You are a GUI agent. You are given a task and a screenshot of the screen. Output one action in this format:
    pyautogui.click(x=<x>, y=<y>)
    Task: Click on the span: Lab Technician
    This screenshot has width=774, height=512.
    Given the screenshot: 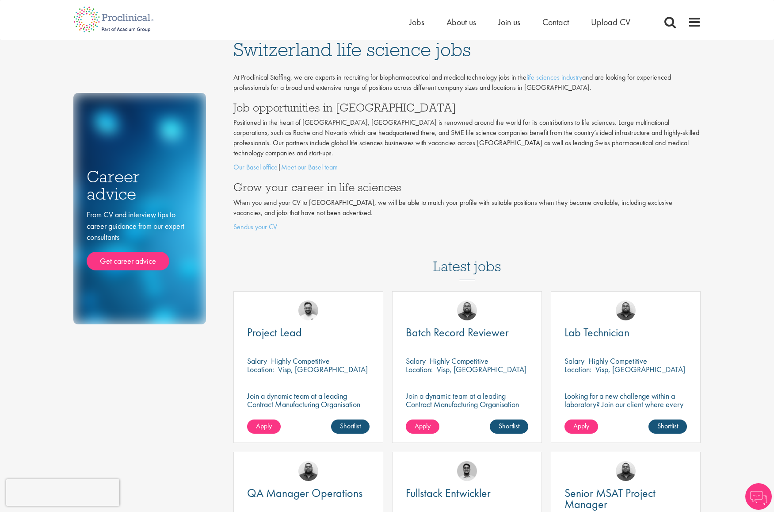 What is the action you would take?
    pyautogui.click(x=597, y=332)
    